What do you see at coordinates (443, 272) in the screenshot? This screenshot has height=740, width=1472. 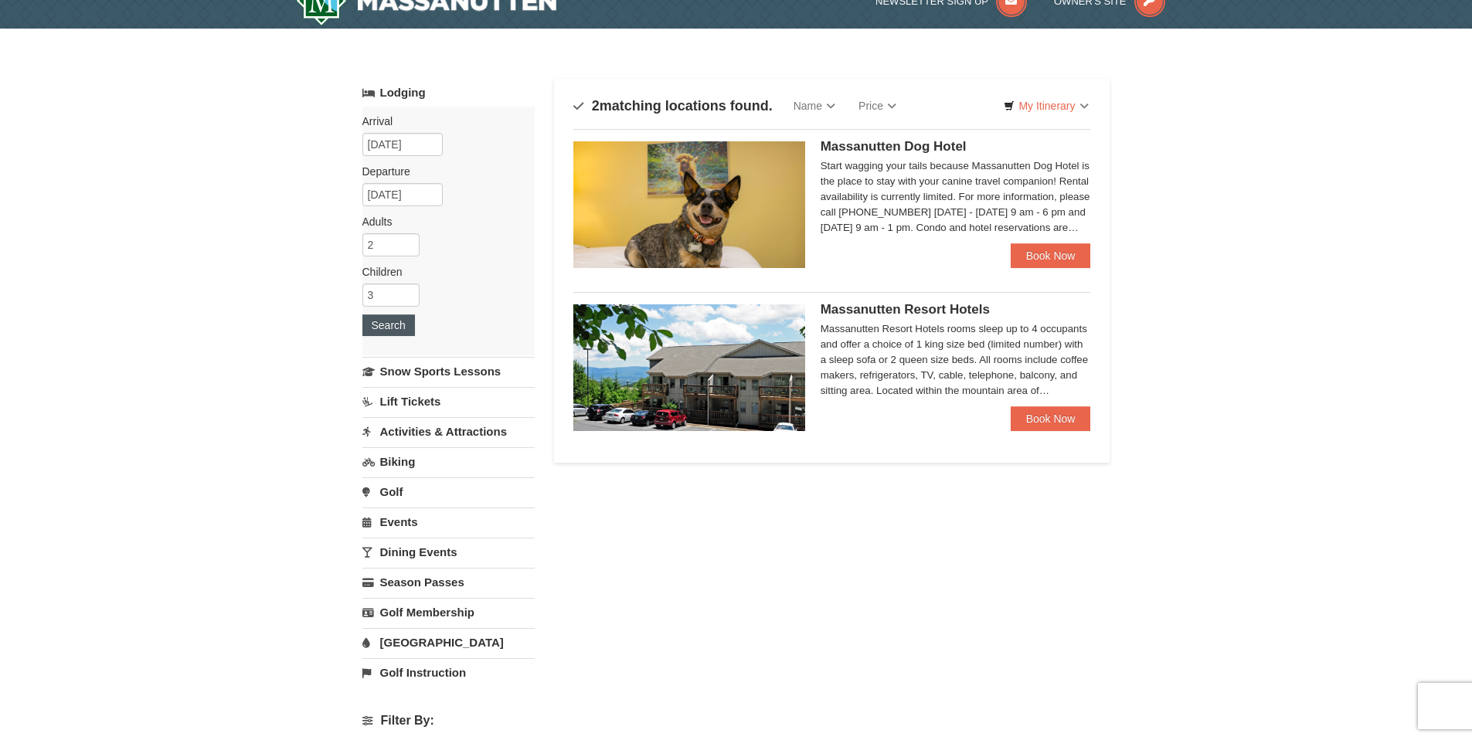 I see `label: Children` at bounding box center [443, 272].